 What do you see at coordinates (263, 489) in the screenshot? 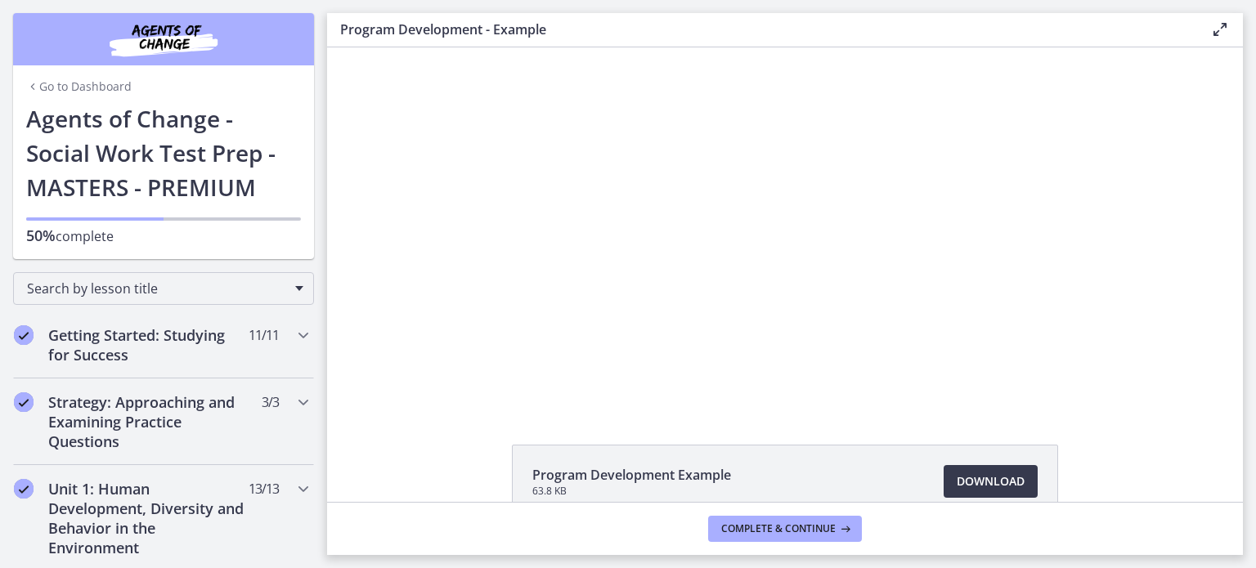
I see `span: 13 / 13` at bounding box center [263, 489].